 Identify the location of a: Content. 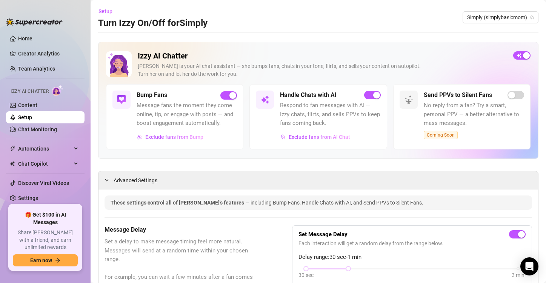
(28, 105).